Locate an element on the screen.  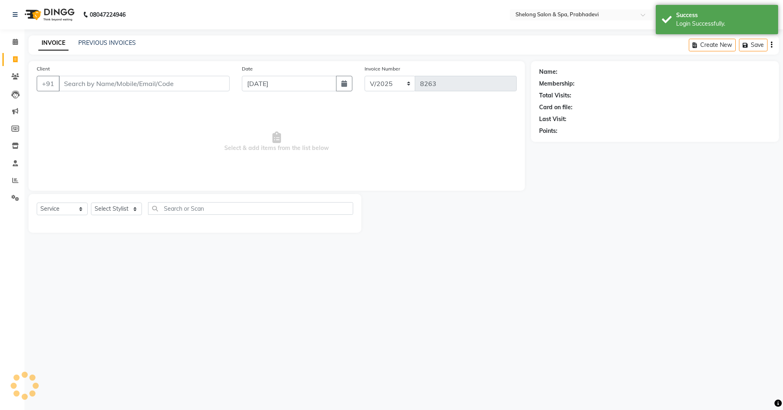
label: Date is located at coordinates (247, 69).